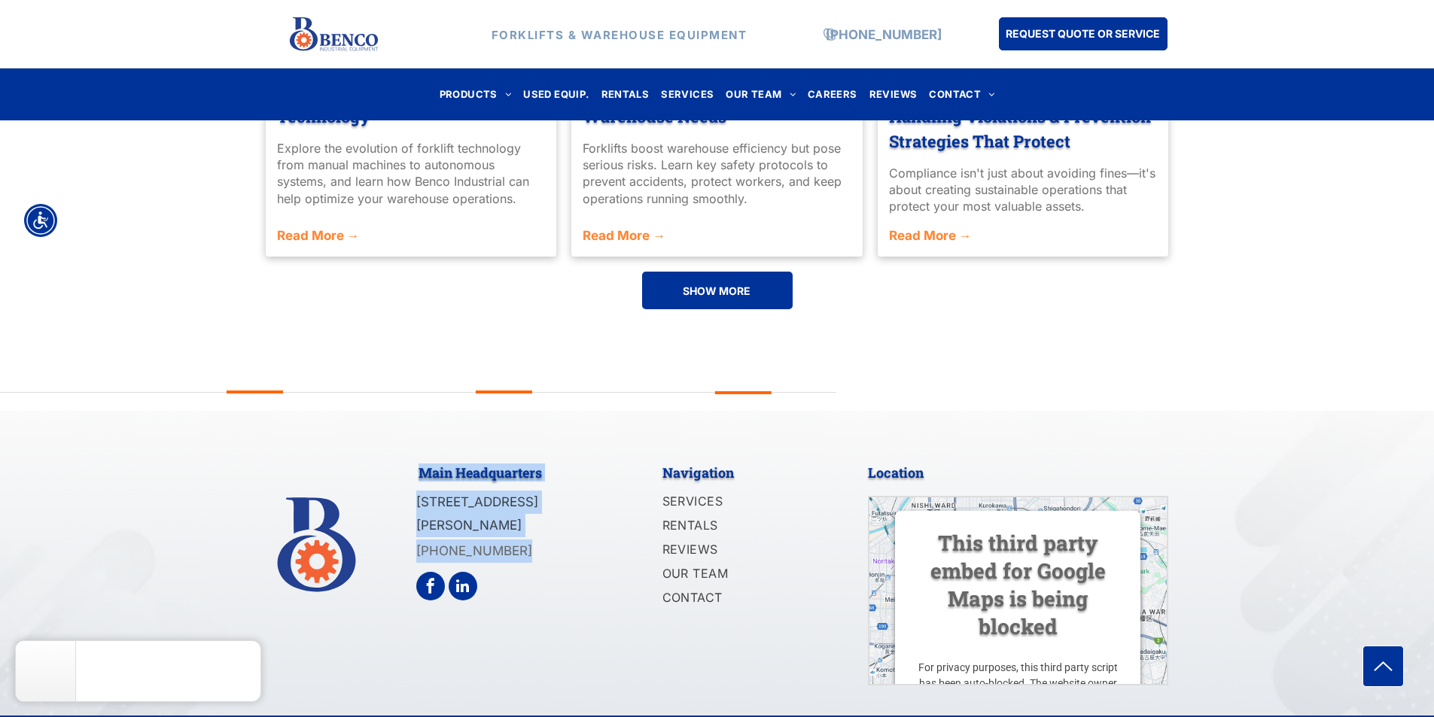 This screenshot has width=1434, height=717. What do you see at coordinates (698, 473) in the screenshot?
I see `span: Navigation` at bounding box center [698, 473].